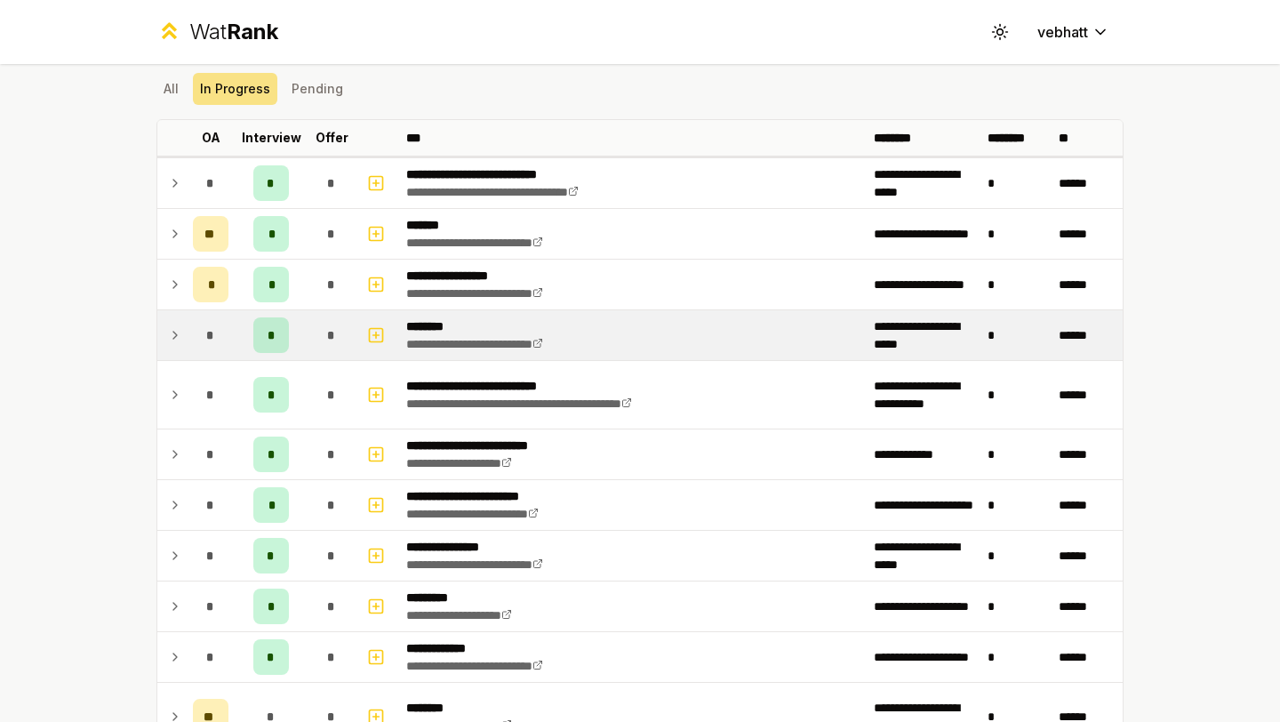  Describe the element at coordinates (253, 31) in the screenshot. I see `span: Rank` at that location.